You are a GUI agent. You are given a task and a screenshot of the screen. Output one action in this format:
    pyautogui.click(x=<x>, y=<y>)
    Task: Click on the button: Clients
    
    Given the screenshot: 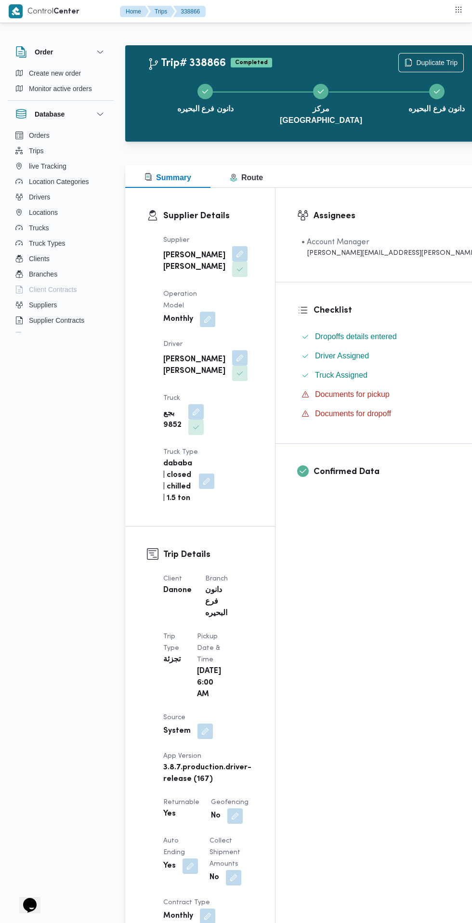 What is the action you would take?
    pyautogui.click(x=61, y=259)
    